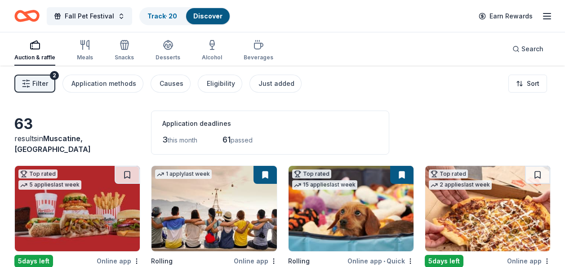 The image size is (565, 267). I want to click on button: Auction & raffle, so click(35, 51).